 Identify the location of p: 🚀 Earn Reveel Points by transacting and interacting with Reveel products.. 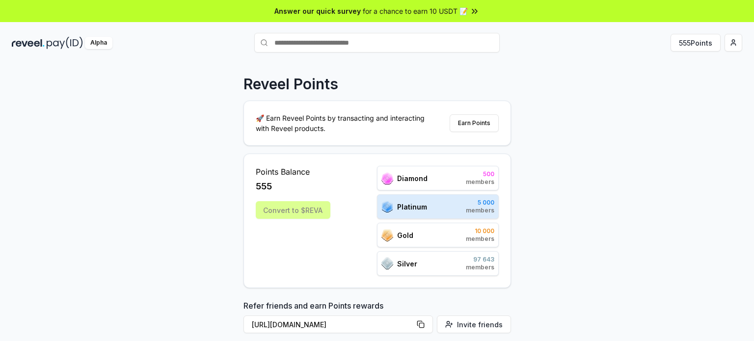
(344, 123).